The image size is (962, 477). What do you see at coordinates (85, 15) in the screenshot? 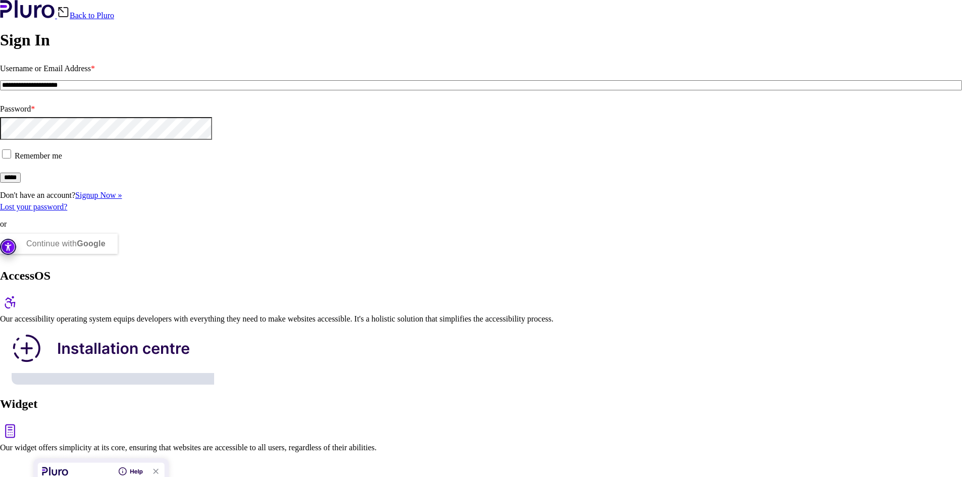
I see `a: Back to Pluro` at bounding box center [85, 15].